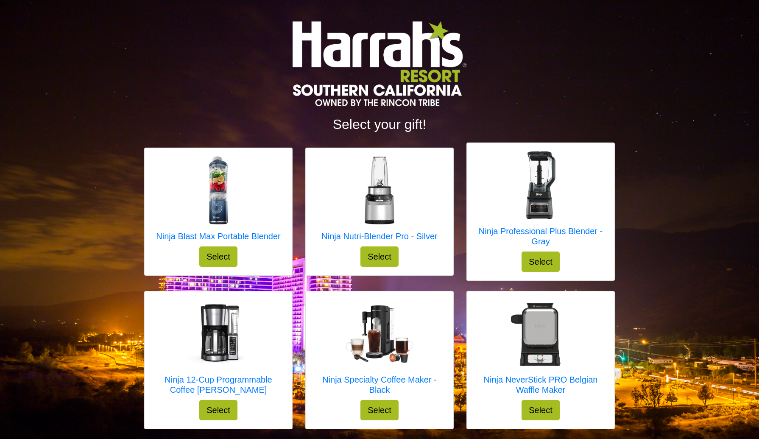  Describe the element at coordinates (379, 334) in the screenshot. I see `img: Ninja Specialty Coffee Maker - Black` at that location.